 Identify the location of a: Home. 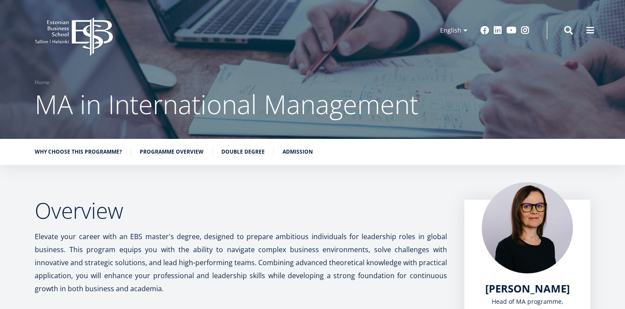
(42, 82).